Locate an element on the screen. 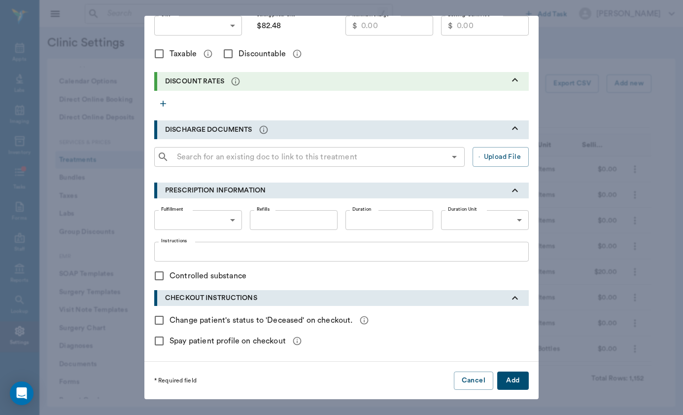 This screenshot has height=415, width=683. p: * Required field is located at coordinates (176, 380).